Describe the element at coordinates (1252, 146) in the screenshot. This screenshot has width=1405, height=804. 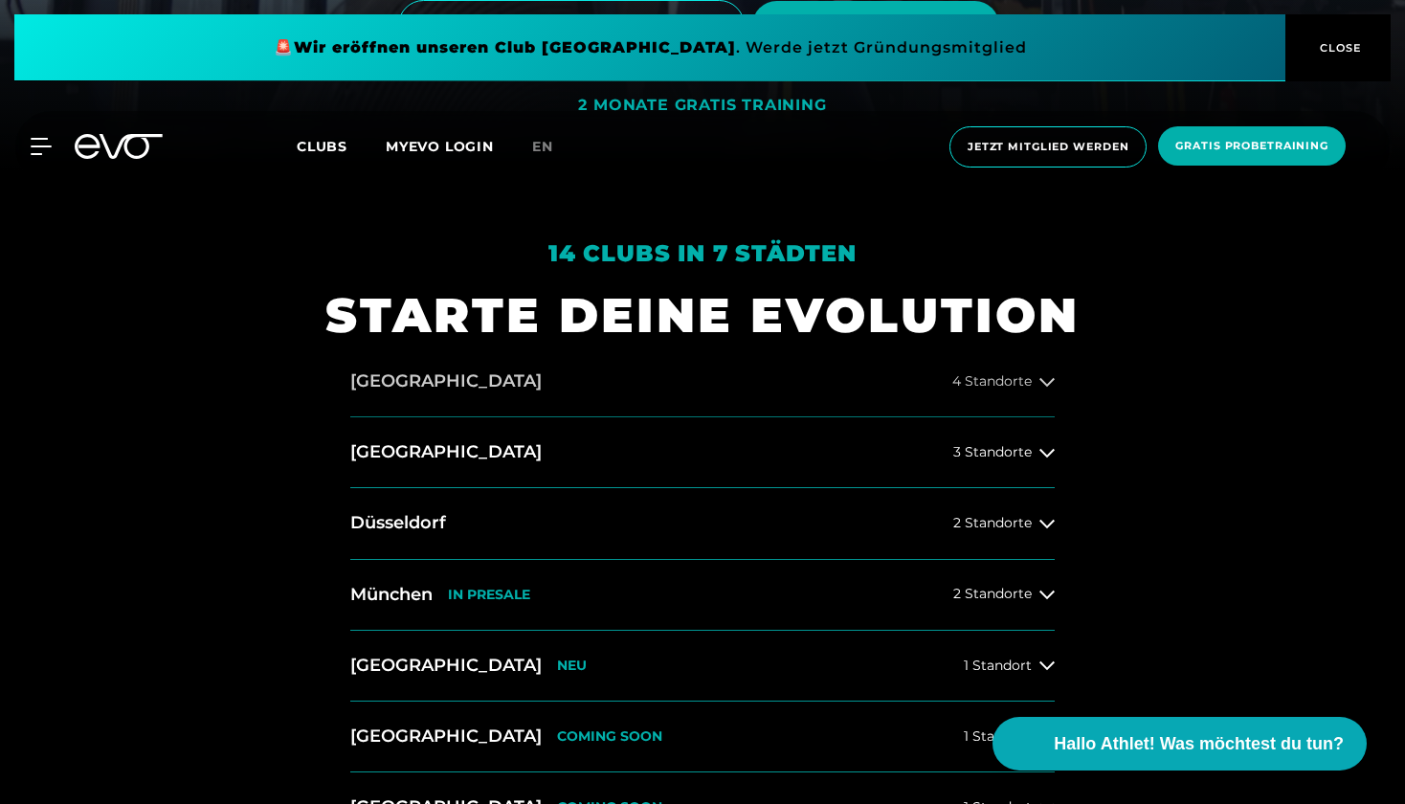
I see `a: Gratis Probetraining` at that location.